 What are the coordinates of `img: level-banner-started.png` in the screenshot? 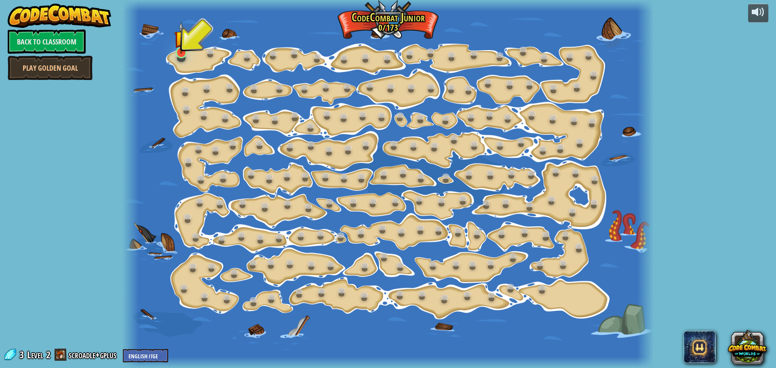 It's located at (181, 38).